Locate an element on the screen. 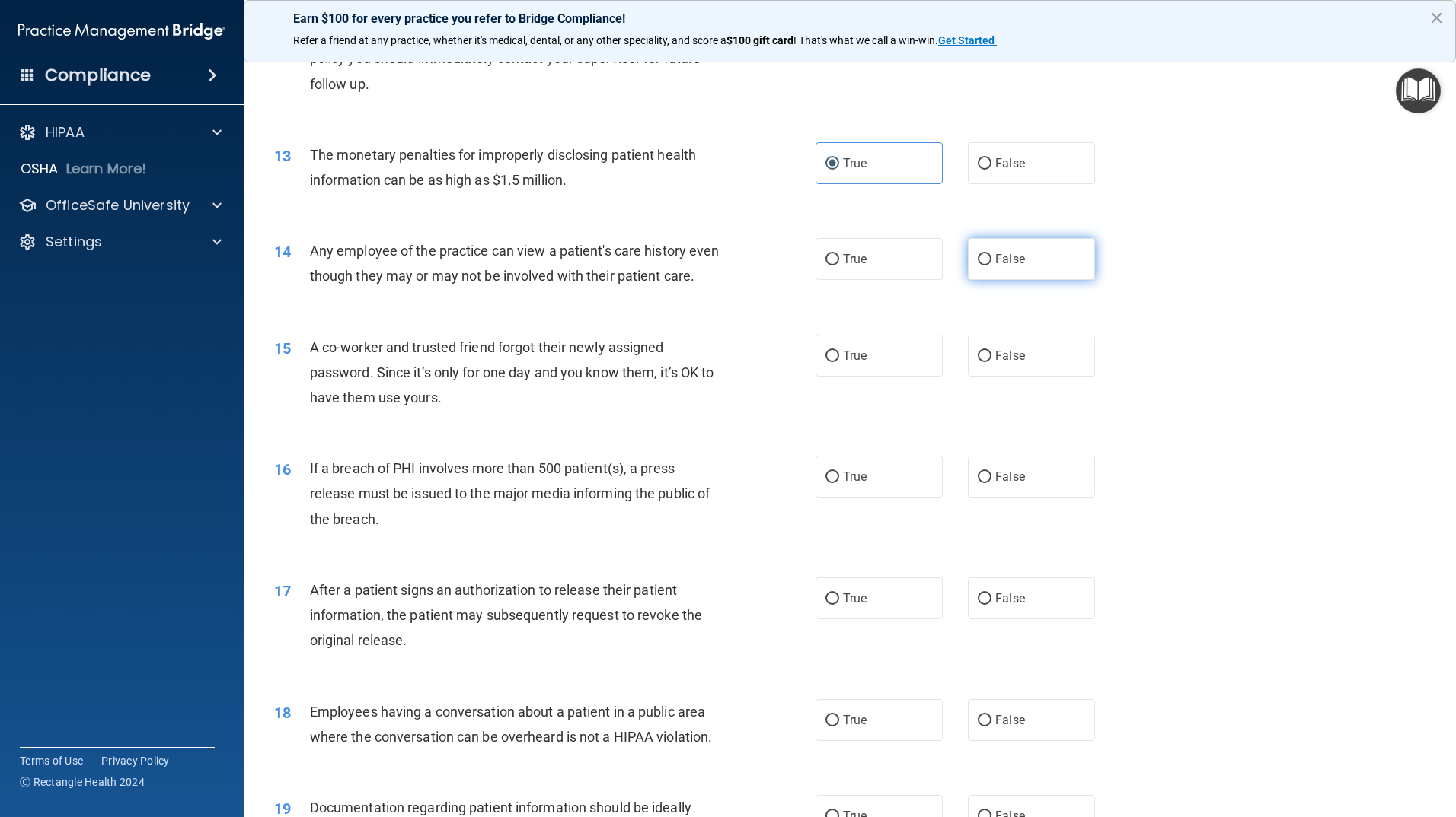 This screenshot has width=1456, height=817. span: 17 is located at coordinates (282, 592).